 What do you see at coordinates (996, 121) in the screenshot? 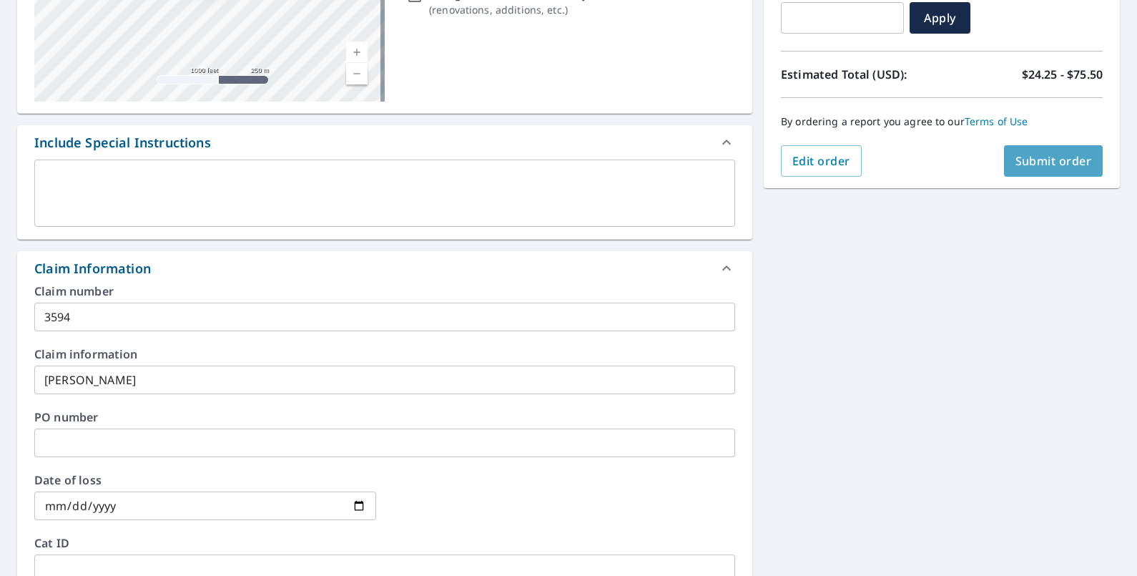
I see `a: Terms of Use` at bounding box center [996, 121].